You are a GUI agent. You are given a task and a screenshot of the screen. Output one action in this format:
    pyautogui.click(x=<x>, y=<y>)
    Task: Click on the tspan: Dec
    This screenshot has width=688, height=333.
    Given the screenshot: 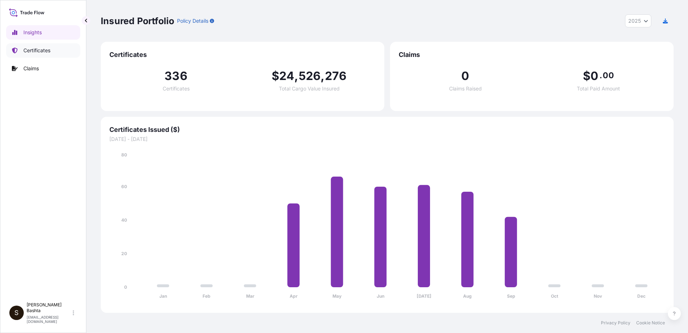 What is the action you would take?
    pyautogui.click(x=642, y=296)
    